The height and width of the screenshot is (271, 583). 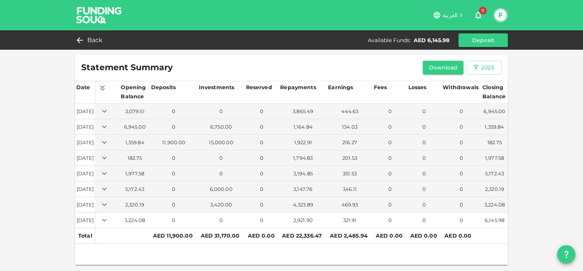 I want to click on div: Repayments, so click(x=298, y=87).